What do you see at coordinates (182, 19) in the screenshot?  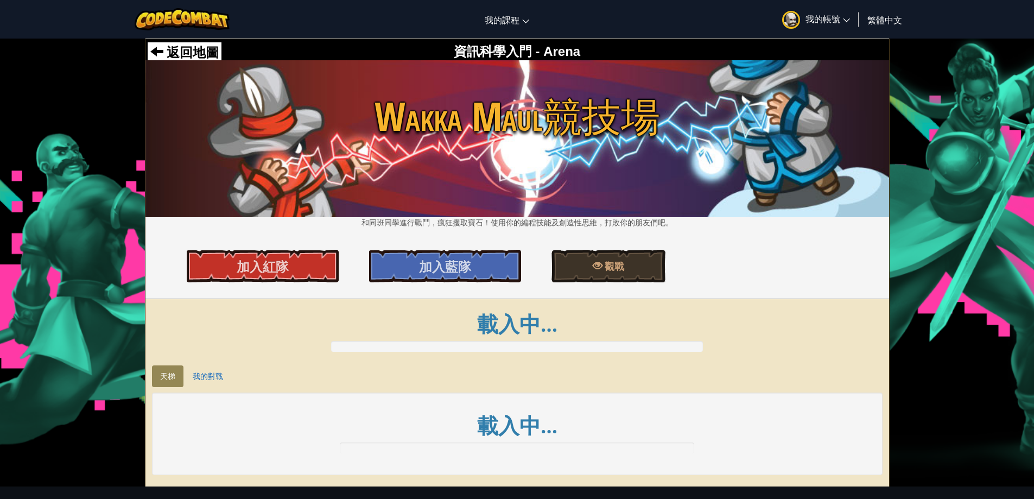 I see `a: CodeCombat logo` at bounding box center [182, 19].